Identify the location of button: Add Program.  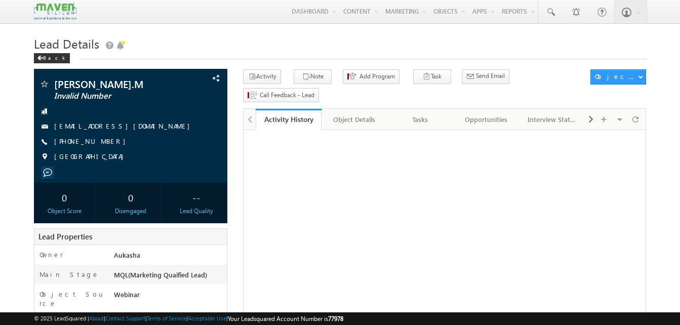
(371, 76).